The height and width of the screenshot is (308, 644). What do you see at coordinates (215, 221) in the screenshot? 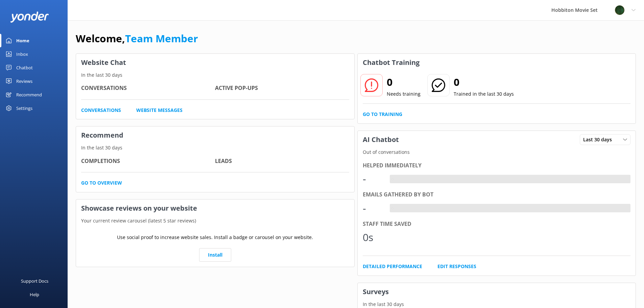
I see `p: Your current review carousel (latest 5 star reviews)` at bounding box center [215, 221].